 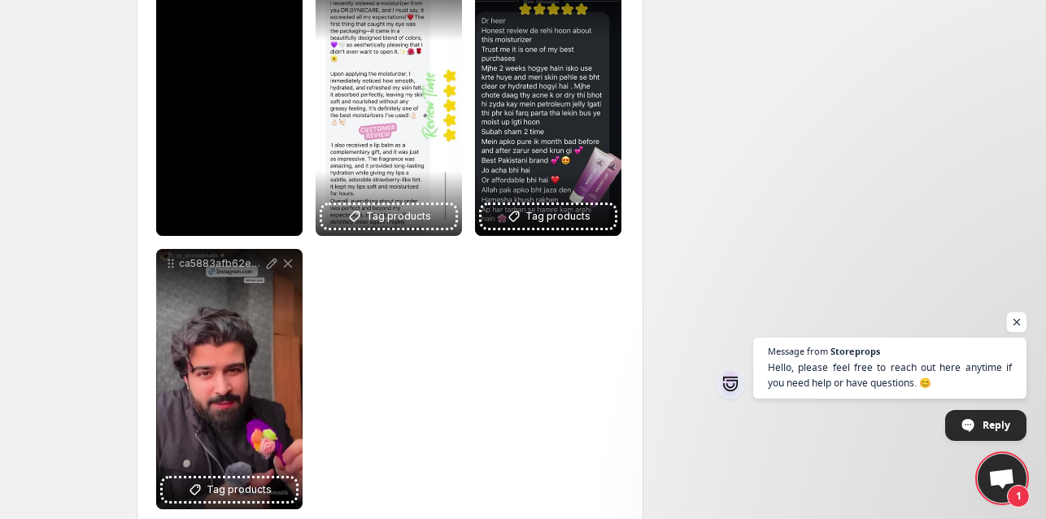 I want to click on p: ca5883afb62e482ea6dd84bcd6b67545, so click(x=221, y=264).